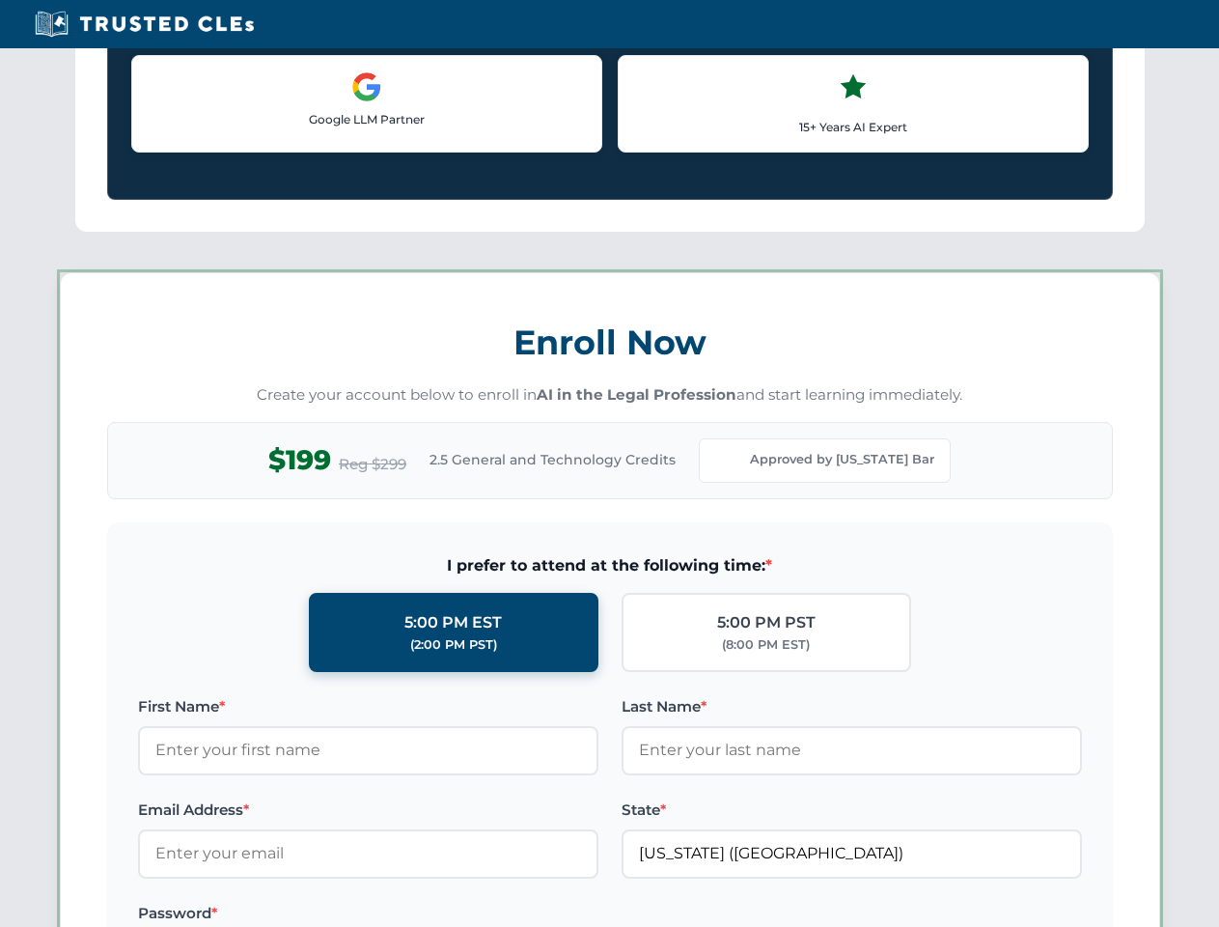 This screenshot has height=927, width=1219. Describe the element at coordinates (454, 645) in the screenshot. I see `div: (2:00 PM PST)` at that location.